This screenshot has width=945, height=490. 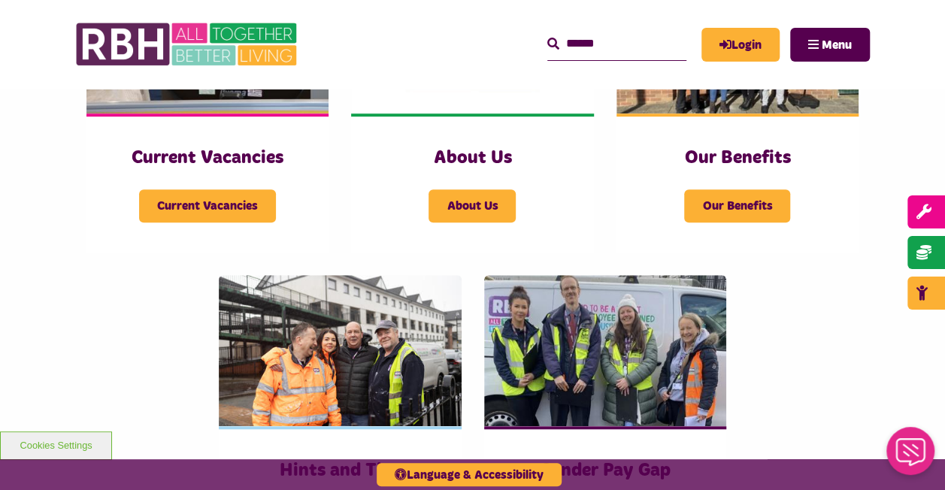 What do you see at coordinates (469, 474) in the screenshot?
I see `button: Language & Accessibility` at bounding box center [469, 474].